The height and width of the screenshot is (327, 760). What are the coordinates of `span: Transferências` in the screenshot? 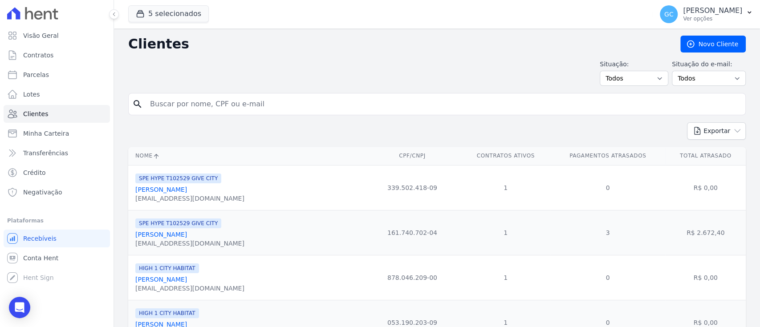 It's located at (45, 153).